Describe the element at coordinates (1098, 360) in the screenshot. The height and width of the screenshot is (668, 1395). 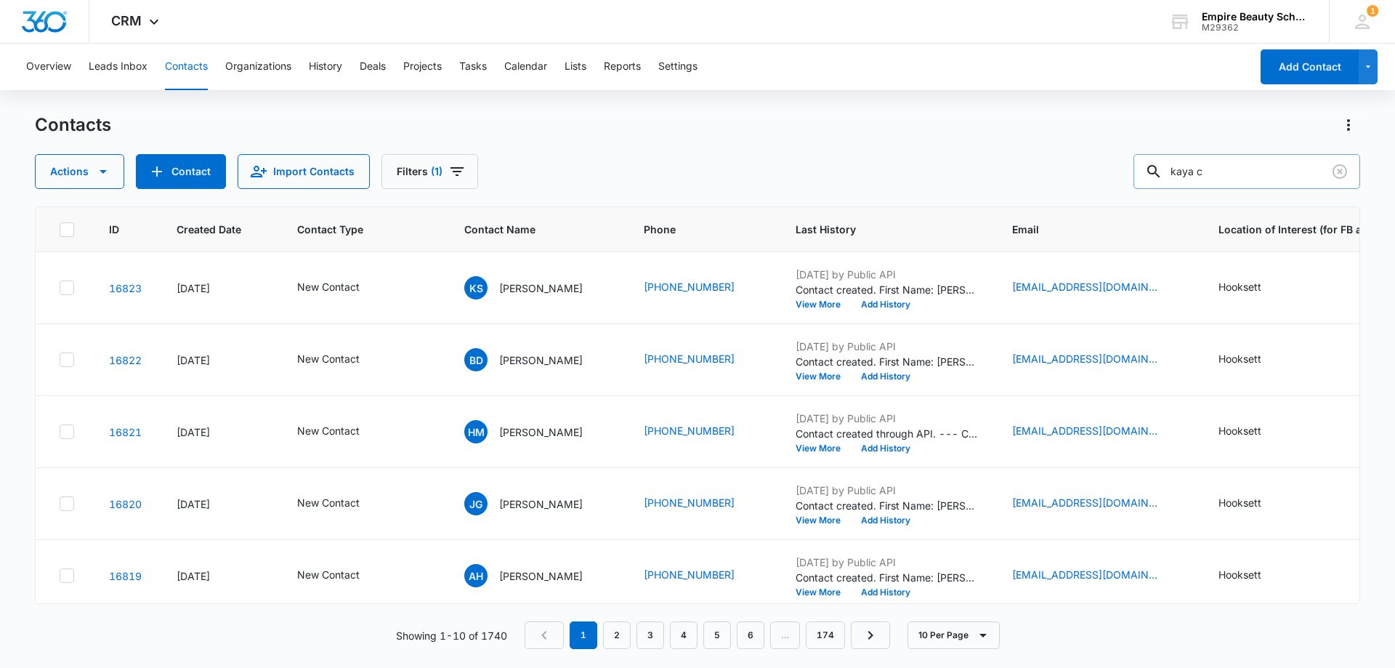
I see `div: Email - bdoubleday07@gmail.com - Select to Edit Field` at that location.